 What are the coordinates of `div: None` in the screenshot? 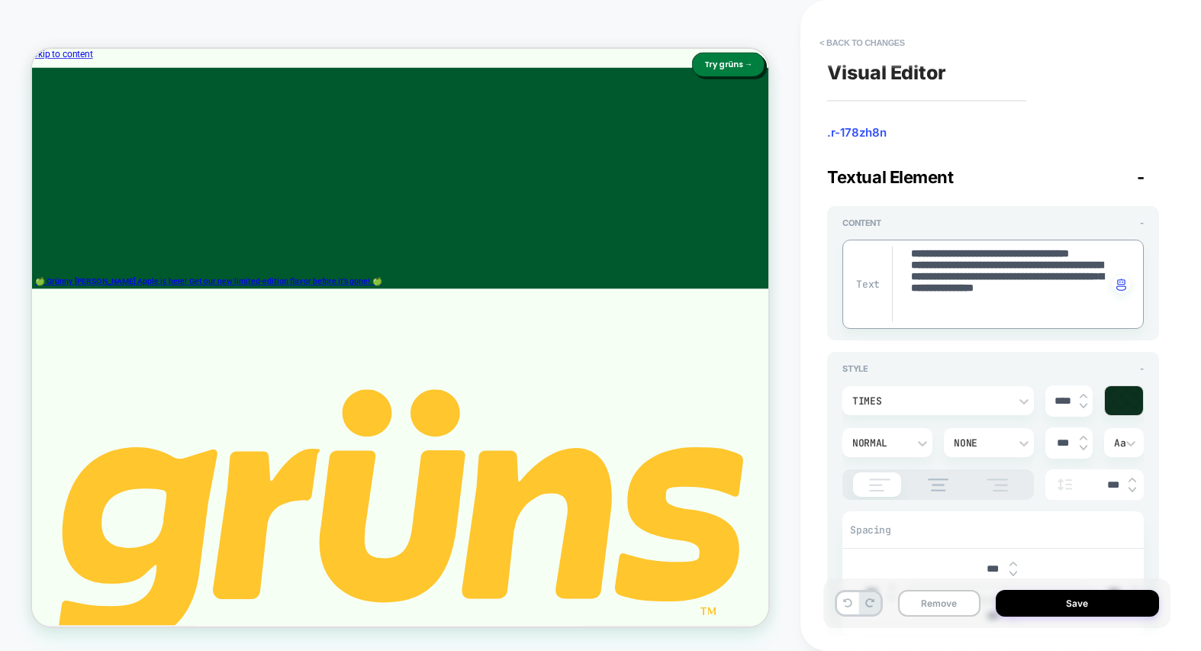 It's located at (981, 443).